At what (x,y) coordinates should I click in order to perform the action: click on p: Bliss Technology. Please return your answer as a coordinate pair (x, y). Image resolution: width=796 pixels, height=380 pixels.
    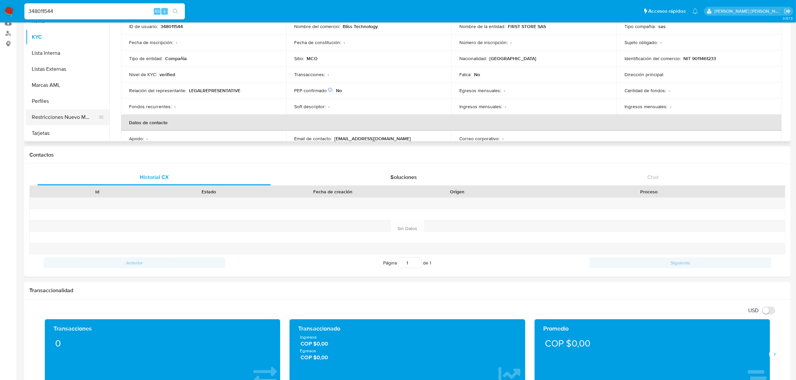
    Looking at the image, I should click on (360, 26).